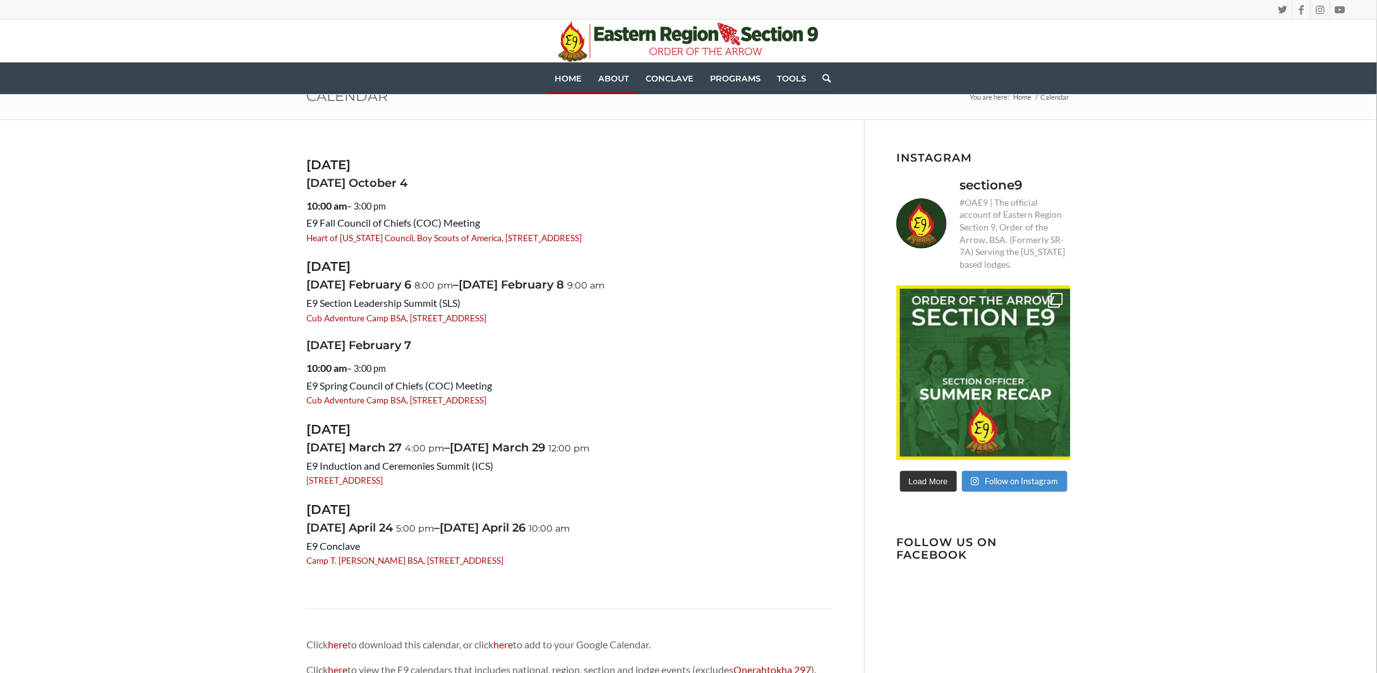 The height and width of the screenshot is (673, 1377). Describe the element at coordinates (407, 345) in the screenshot. I see `span: 7` at that location.